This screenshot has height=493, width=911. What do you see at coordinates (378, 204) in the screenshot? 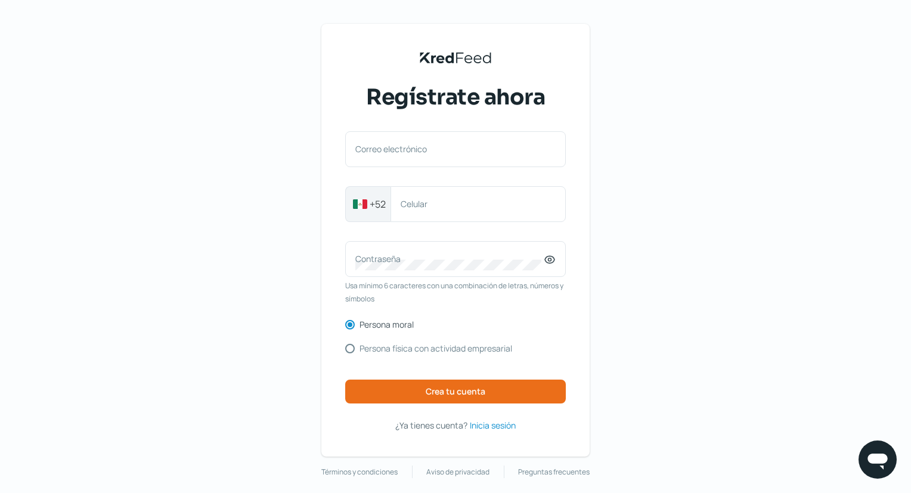
I see `span: +52` at bounding box center [378, 204].